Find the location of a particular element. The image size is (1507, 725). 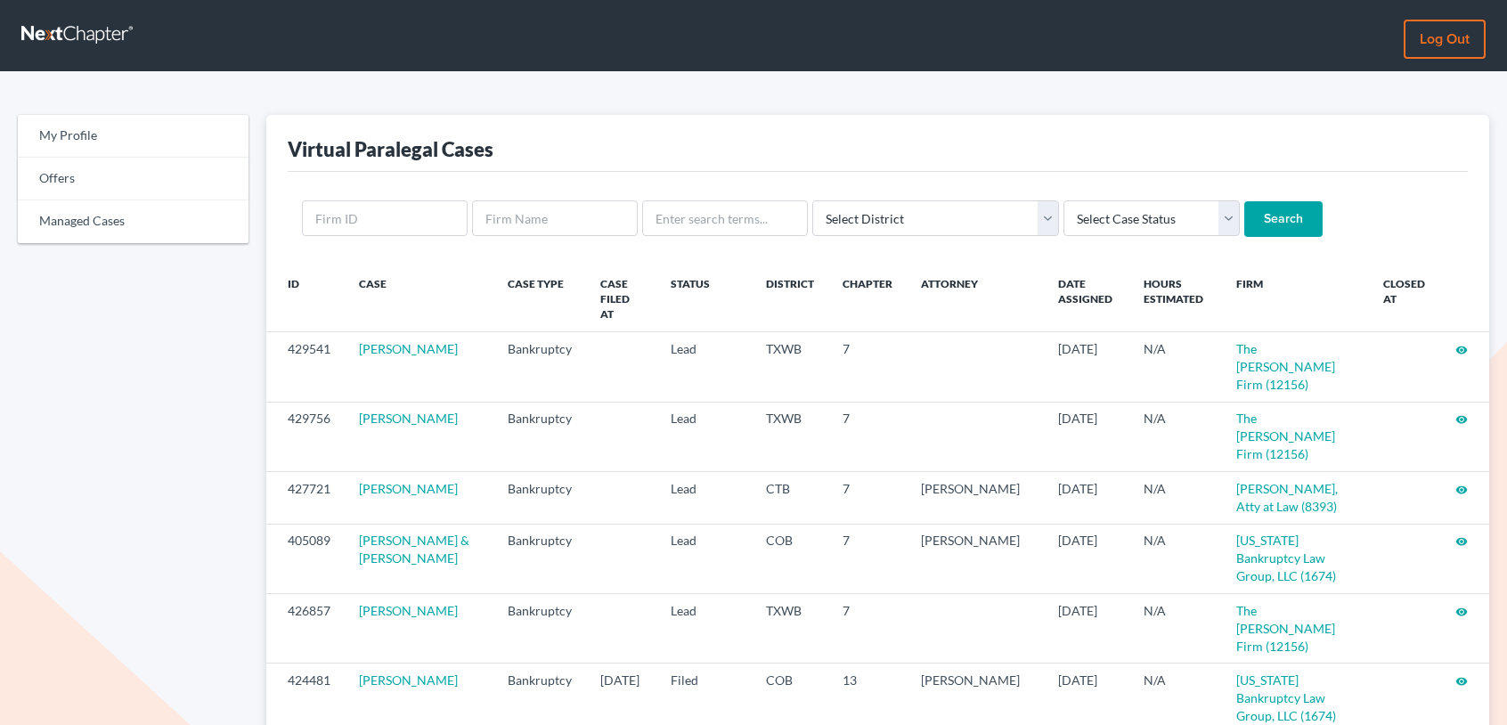

td: 427721 is located at coordinates (305, 498).